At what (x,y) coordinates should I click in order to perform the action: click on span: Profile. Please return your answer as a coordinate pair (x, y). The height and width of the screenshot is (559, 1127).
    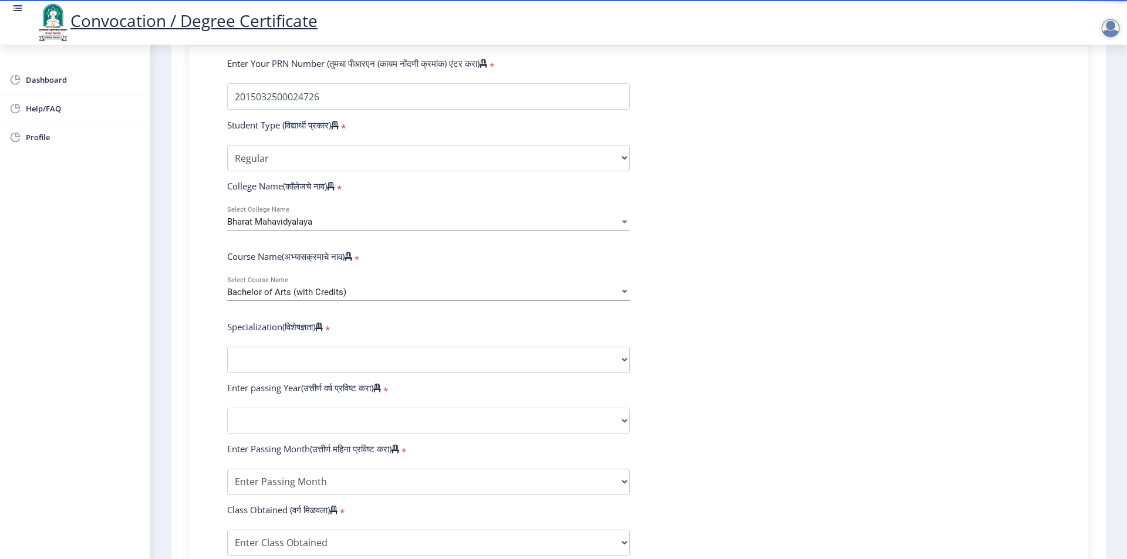
    Looking at the image, I should click on (83, 137).